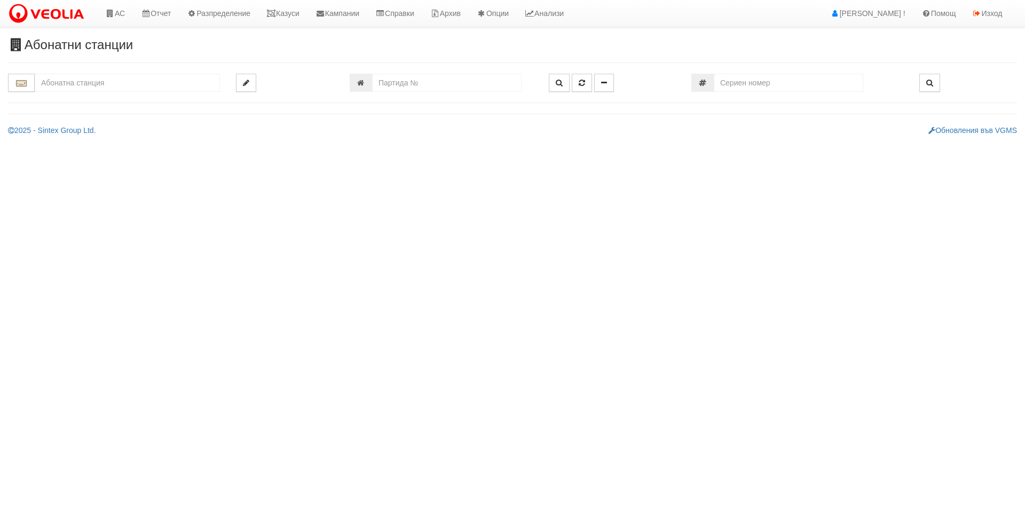  What do you see at coordinates (49, 14) in the screenshot?
I see `img: VeoliaLogo.png` at bounding box center [49, 14].